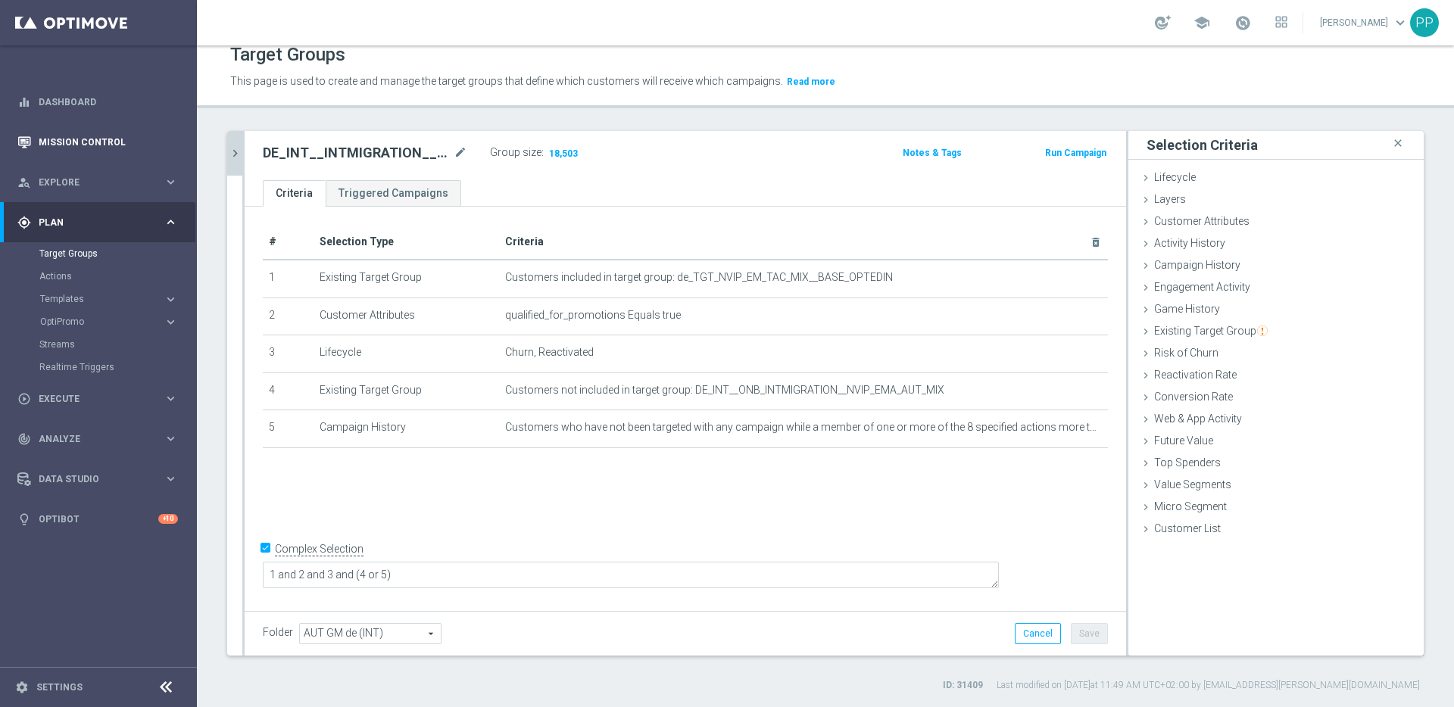 The width and height of the screenshot is (1454, 707). Describe the element at coordinates (294, 193) in the screenshot. I see `a: Criteria` at that location.